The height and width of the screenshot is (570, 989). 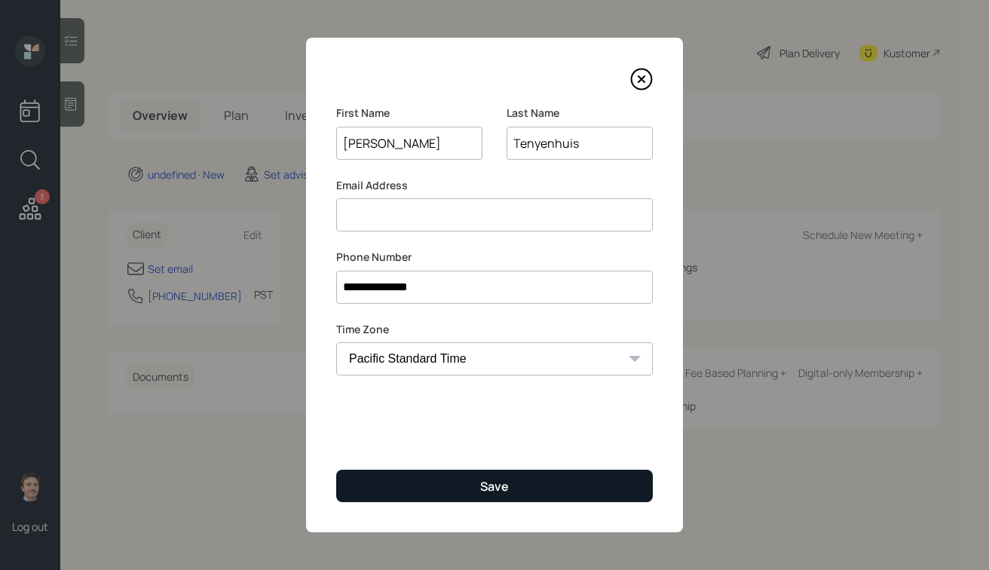 What do you see at coordinates (495, 329) in the screenshot?
I see `label: Time Zone` at bounding box center [495, 329].